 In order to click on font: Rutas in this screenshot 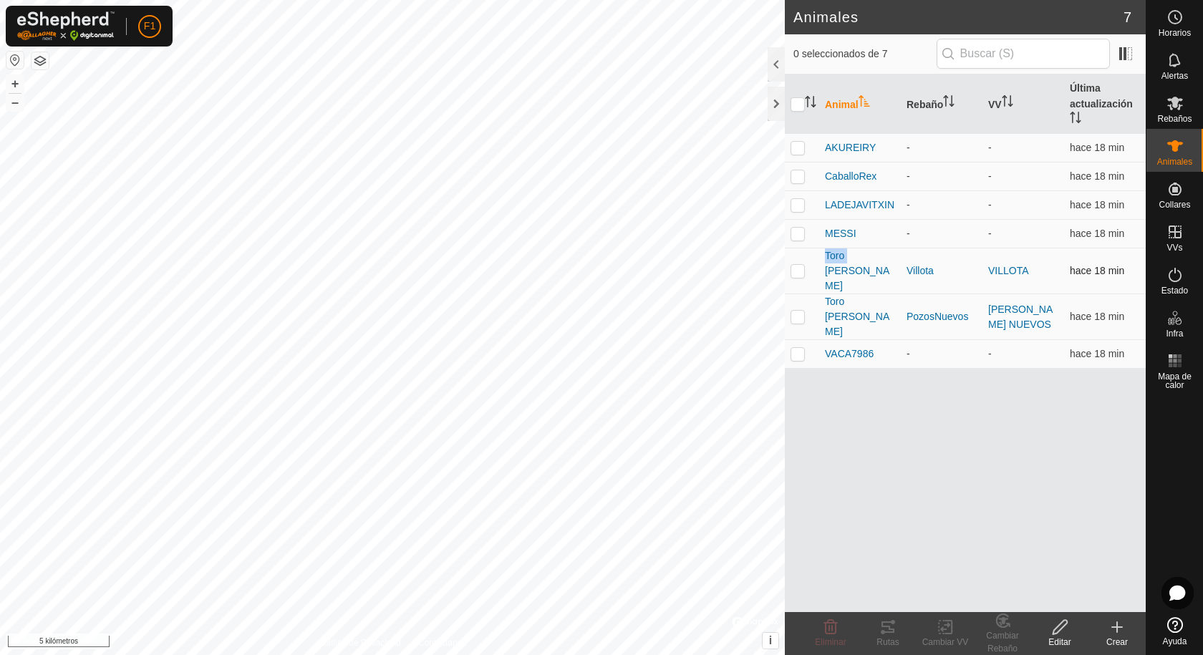, I will do `click(887, 642)`.